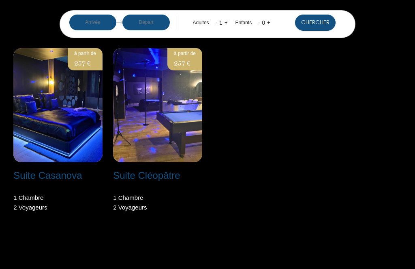  I want to click on button: Chercher, so click(315, 23).